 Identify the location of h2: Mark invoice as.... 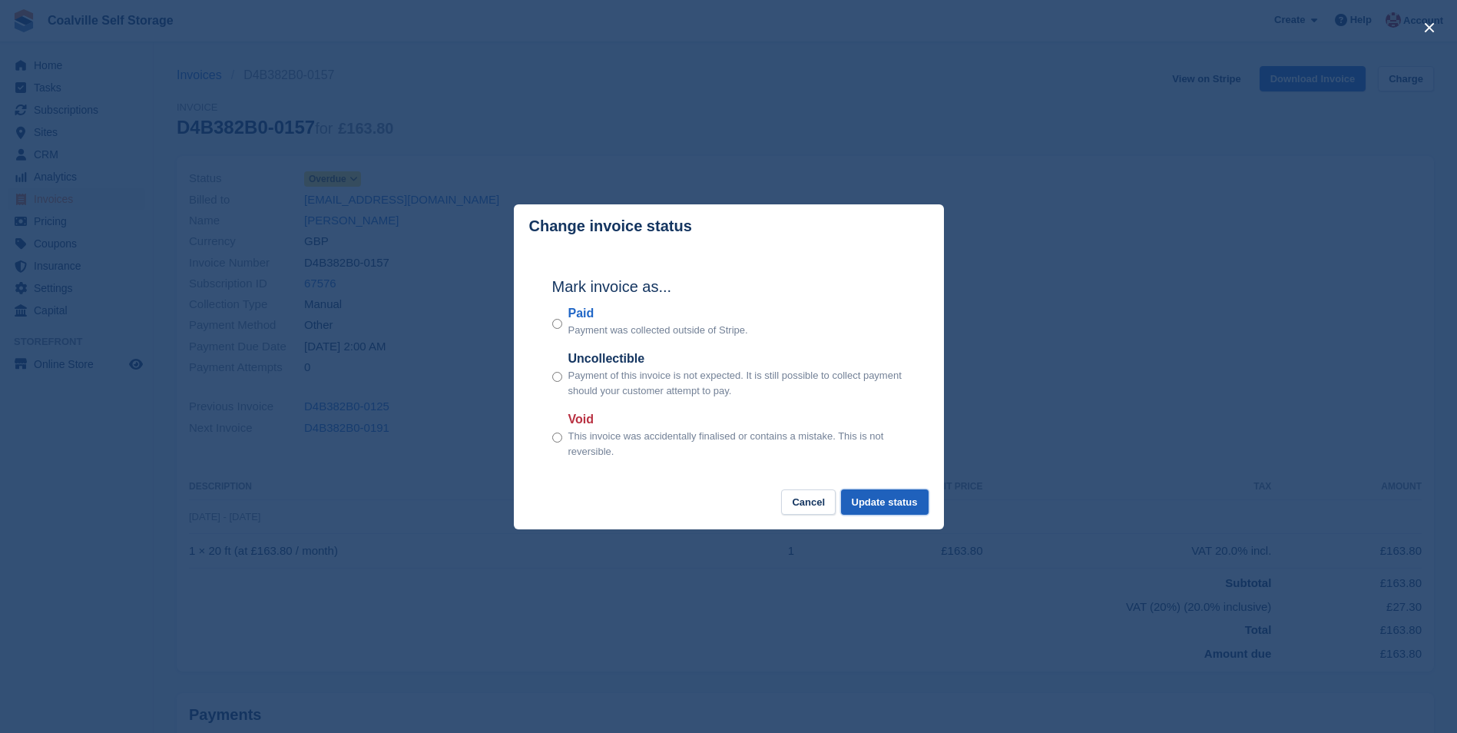
(729, 286).